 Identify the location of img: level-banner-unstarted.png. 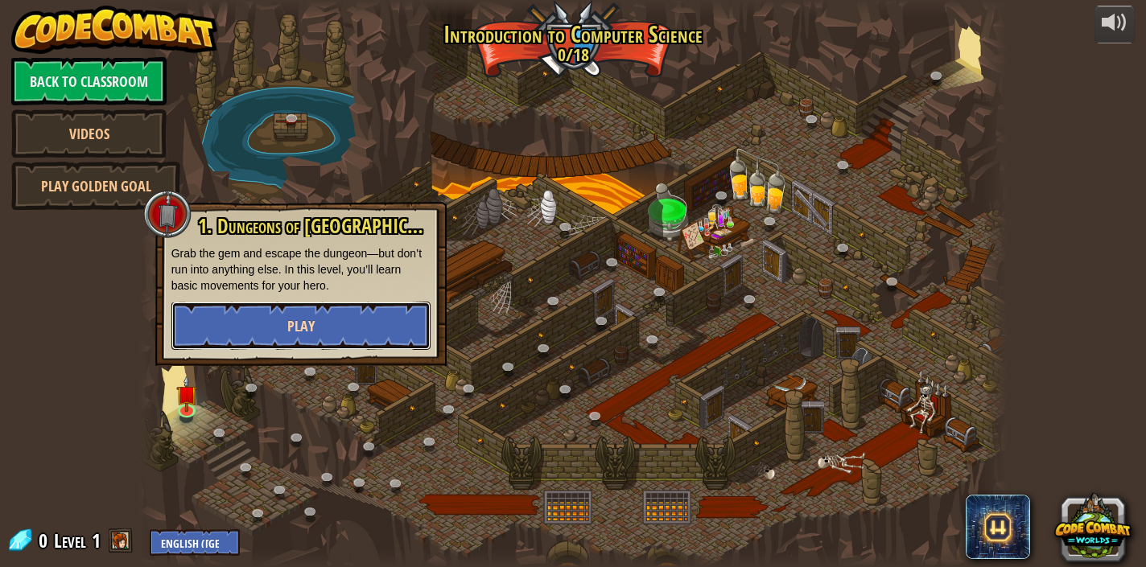
(187, 394).